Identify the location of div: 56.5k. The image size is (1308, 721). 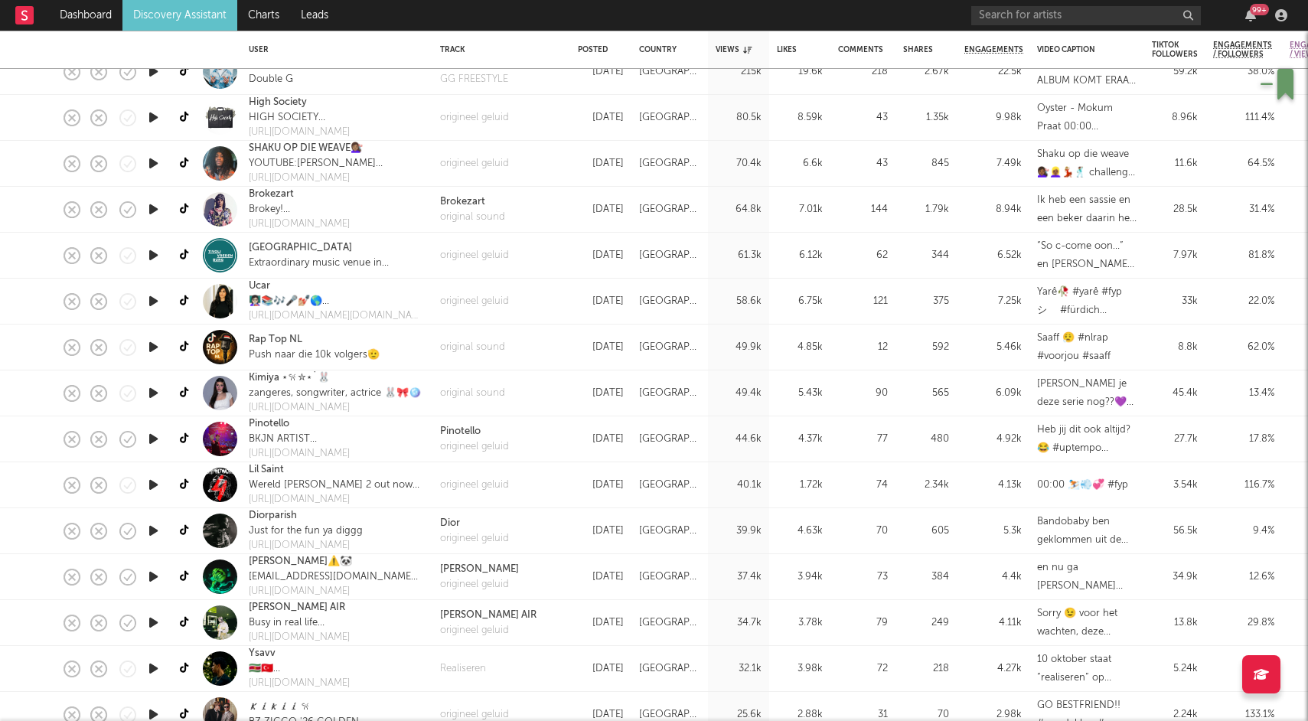
(1175, 531).